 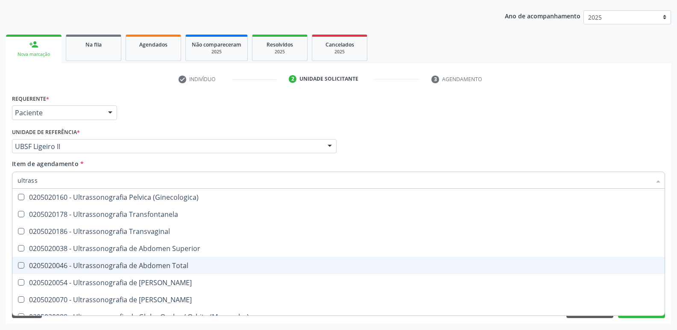 What do you see at coordinates (338, 214) in the screenshot?
I see `div: 0205020178 - Ultrassonografia Transfontanela` at bounding box center [338, 214].